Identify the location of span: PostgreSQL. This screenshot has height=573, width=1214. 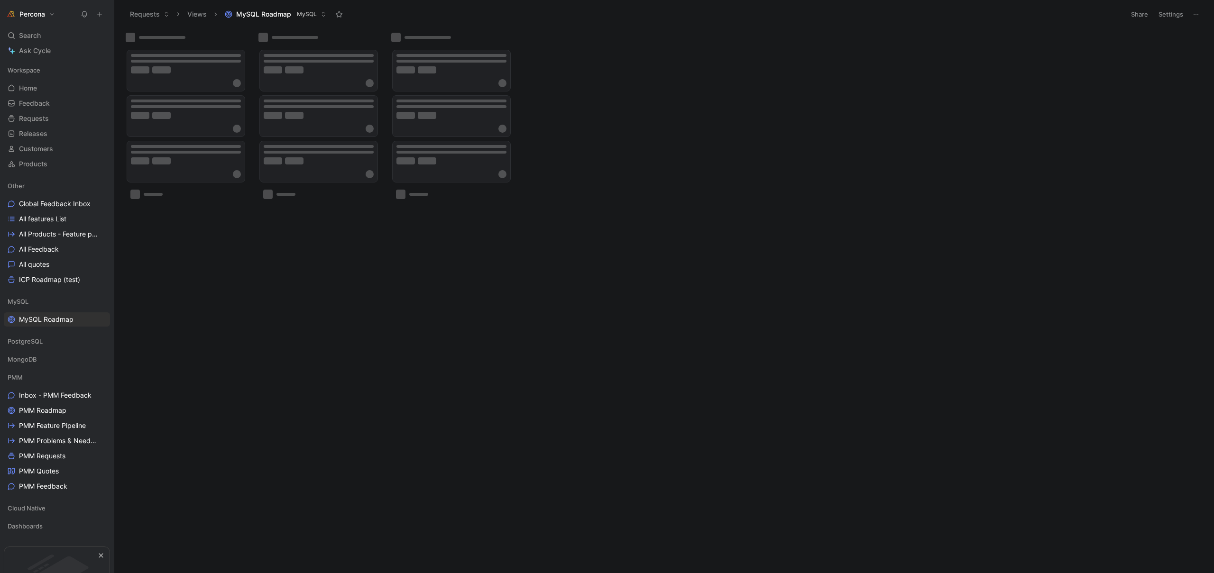
(25, 341).